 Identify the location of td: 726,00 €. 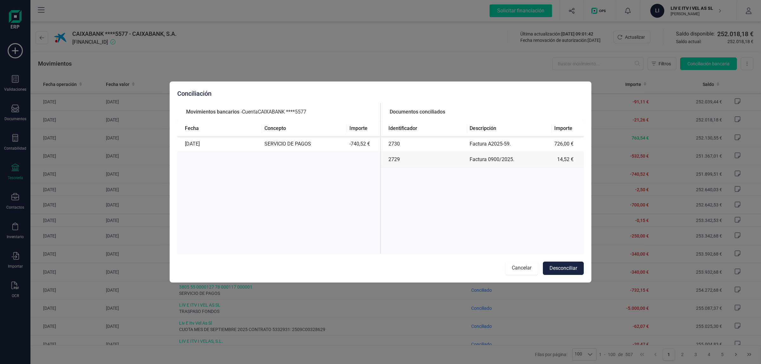
(568, 144).